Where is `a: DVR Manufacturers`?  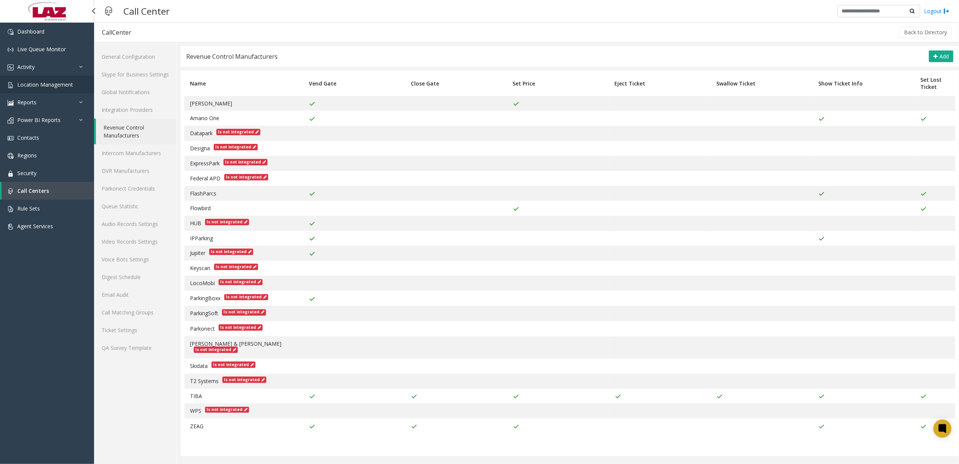 a: DVR Manufacturers is located at coordinates (135, 170).